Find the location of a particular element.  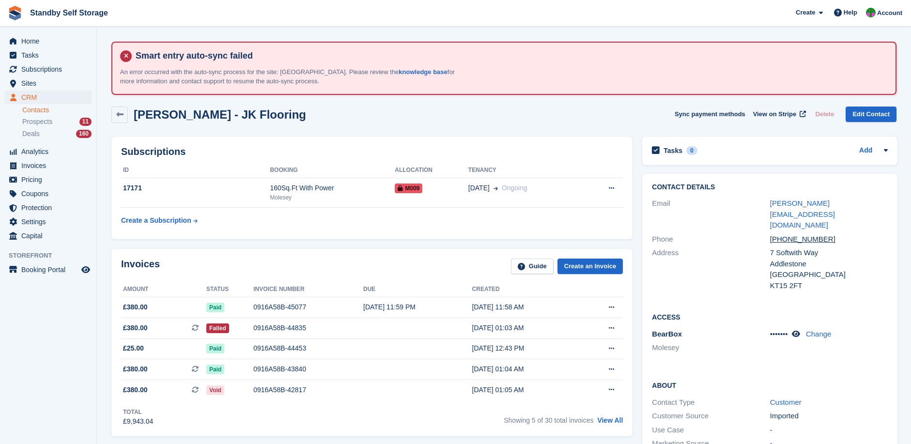

span: Prospects is located at coordinates (37, 122).